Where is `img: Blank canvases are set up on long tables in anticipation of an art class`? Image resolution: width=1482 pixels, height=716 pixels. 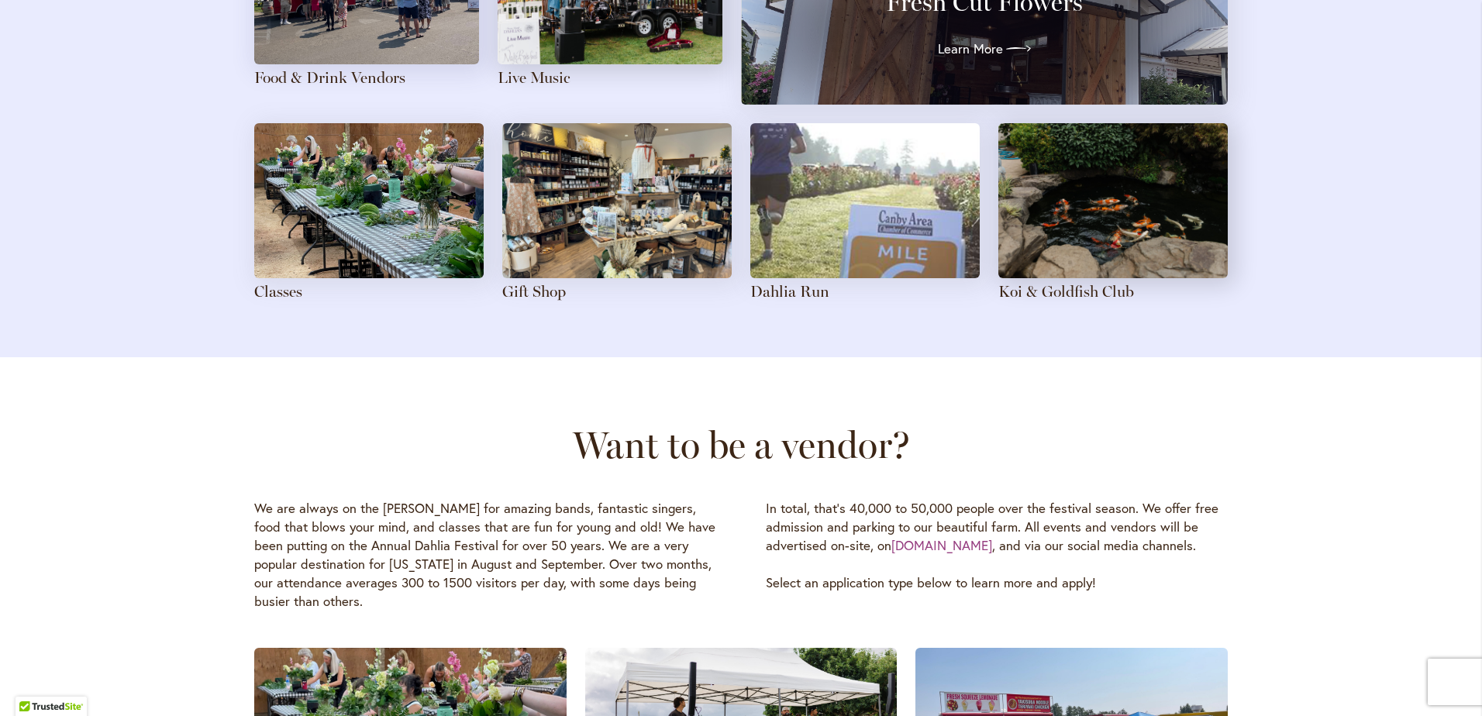 img: Blank canvases are set up on long tables in anticipation of an art class is located at coordinates (369, 201).